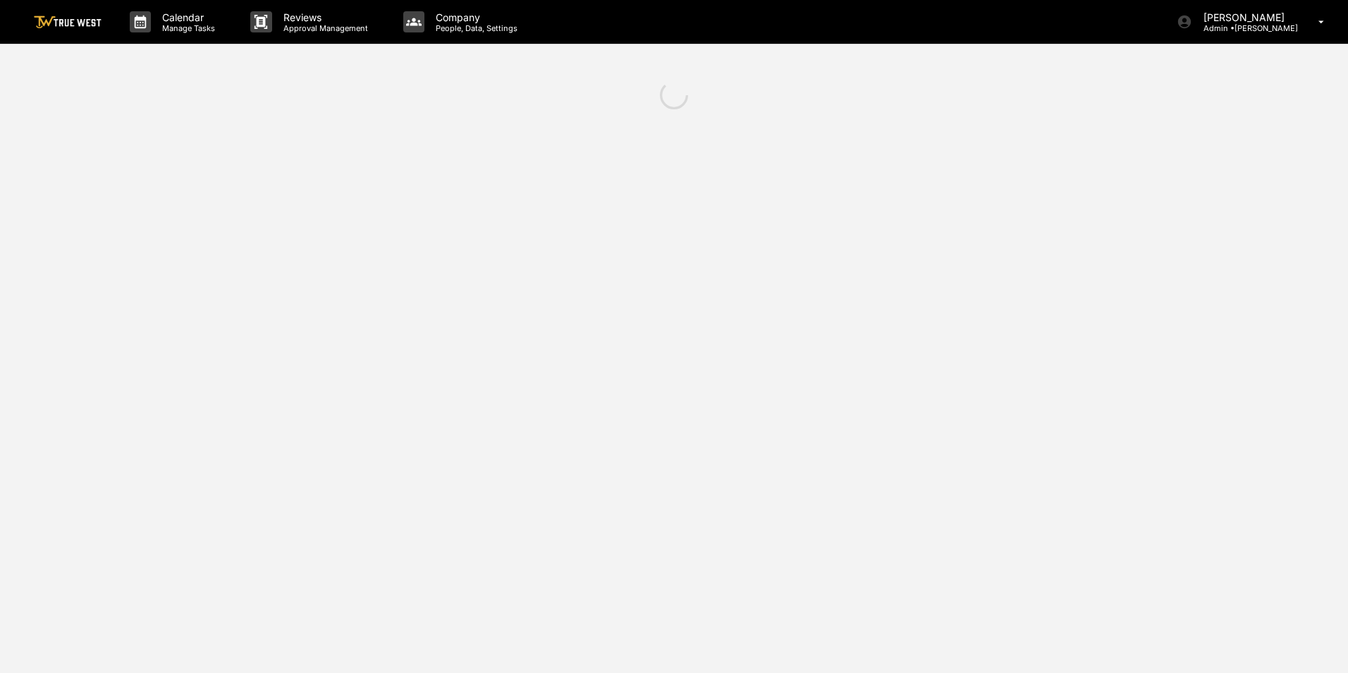 This screenshot has height=673, width=1348. Describe the element at coordinates (324, 28) in the screenshot. I see `p: Approval Management` at that location.